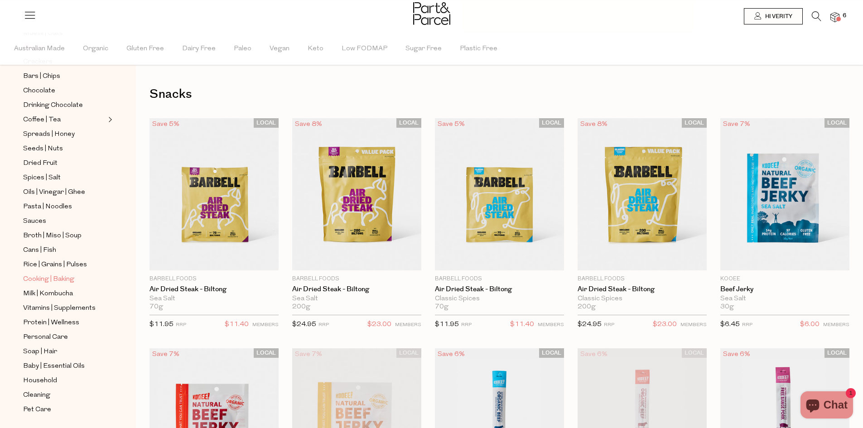 This screenshot has width=863, height=428. What do you see at coordinates (64, 221) in the screenshot?
I see `a: Sauces` at bounding box center [64, 221].